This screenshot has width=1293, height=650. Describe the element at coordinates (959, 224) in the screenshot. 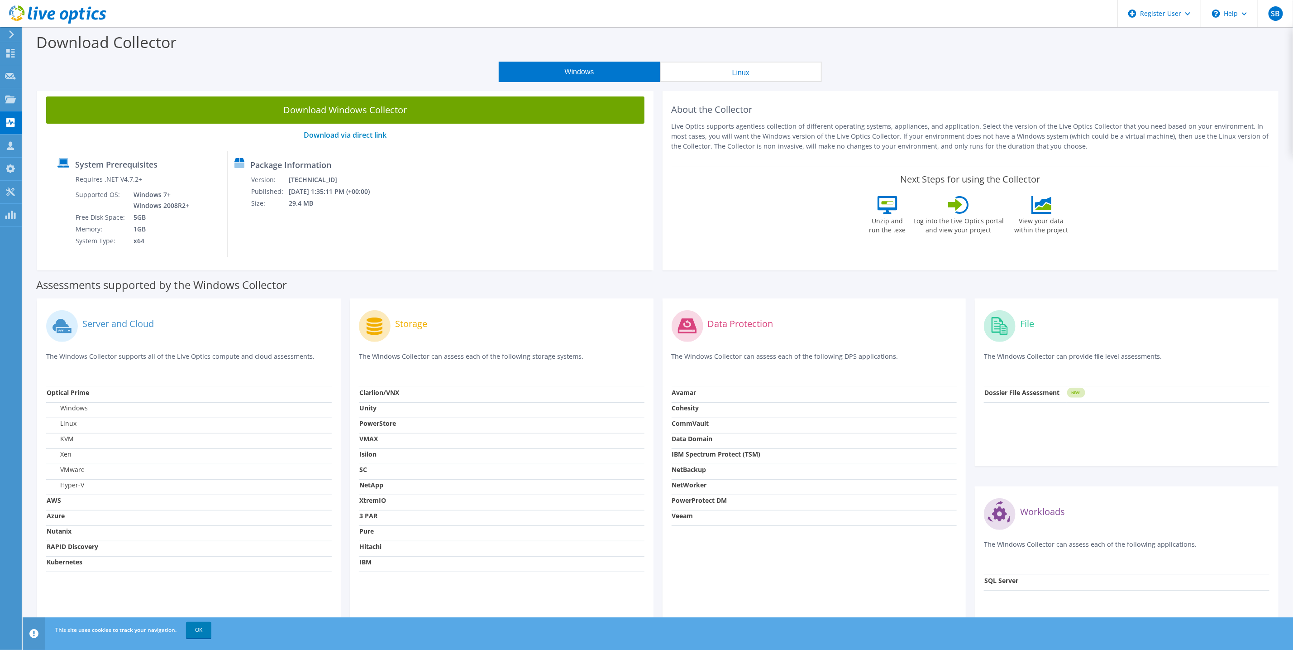

I see `label: Log into the Live Optics portal and view your project` at that location.